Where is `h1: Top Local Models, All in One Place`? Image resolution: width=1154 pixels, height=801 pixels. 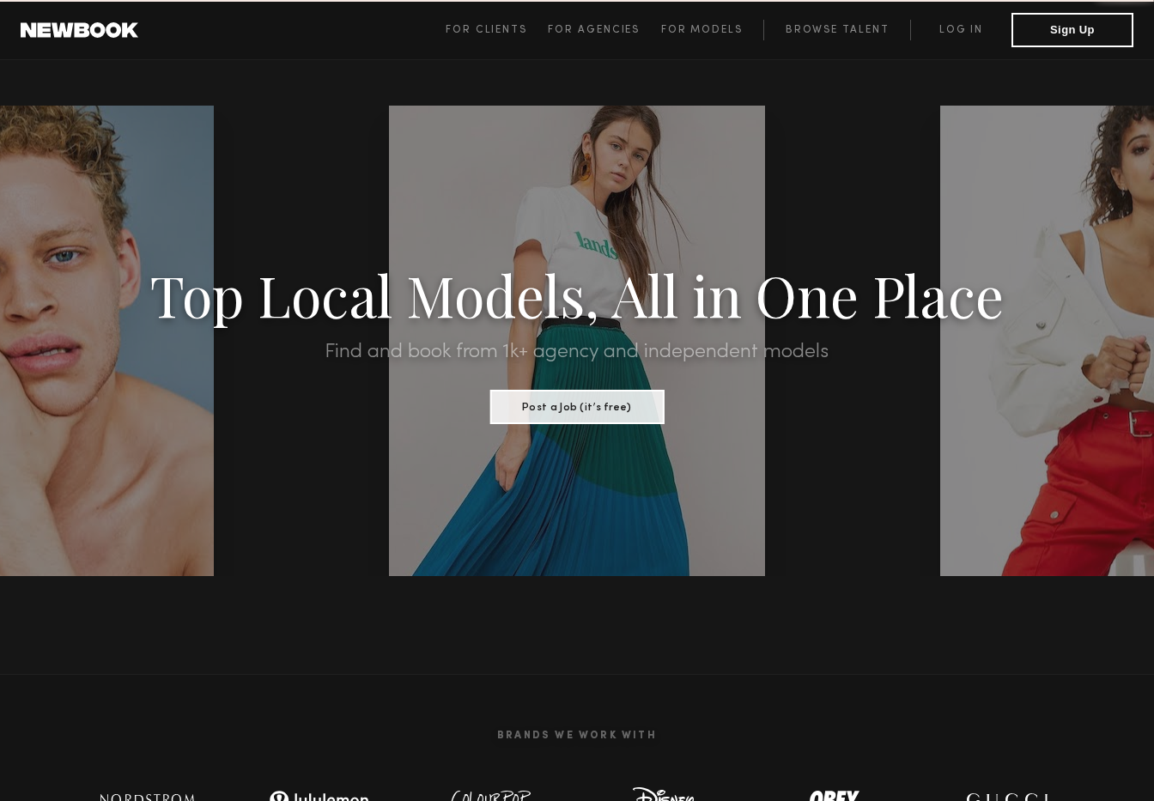
h1: Top Local Models, All in One Place is located at coordinates (577, 295).